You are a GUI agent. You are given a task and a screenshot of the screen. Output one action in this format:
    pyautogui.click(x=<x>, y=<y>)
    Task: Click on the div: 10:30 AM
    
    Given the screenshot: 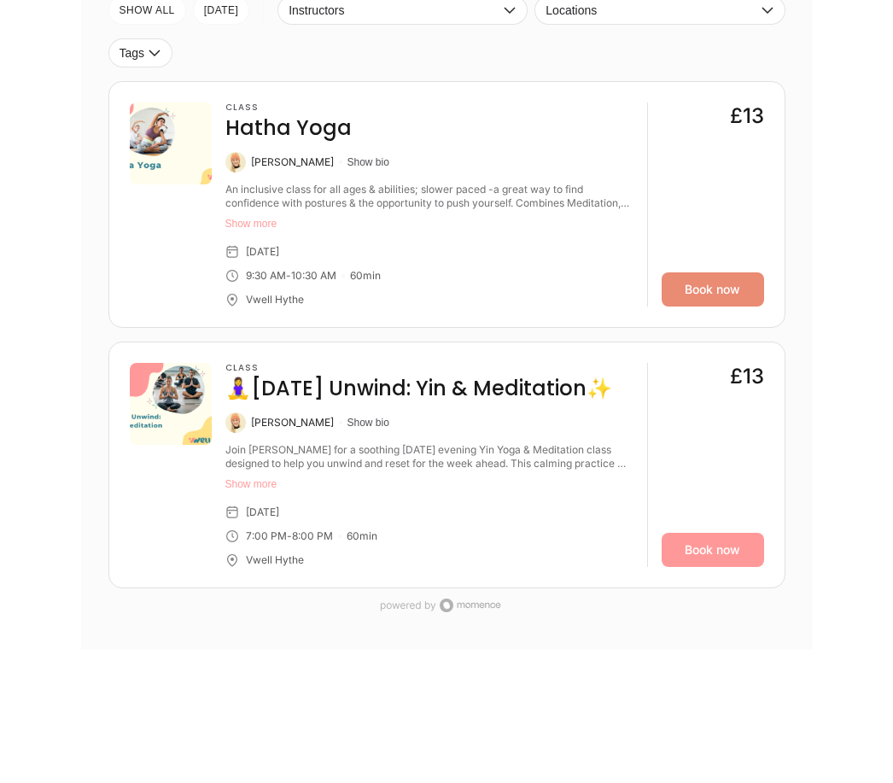 What is the action you would take?
    pyautogui.click(x=313, y=276)
    